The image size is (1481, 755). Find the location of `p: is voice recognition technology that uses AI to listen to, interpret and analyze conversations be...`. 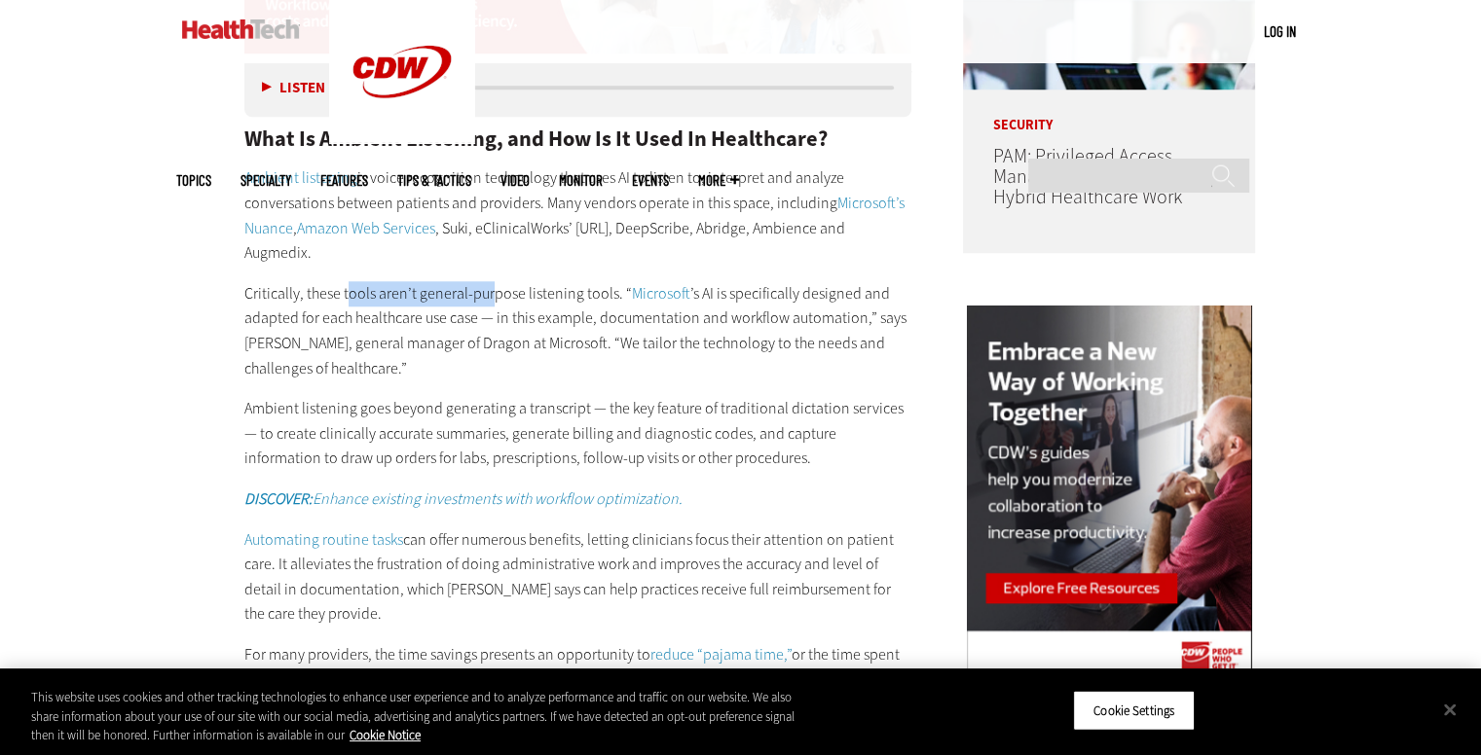

p: is voice recognition technology that uses AI to listen to, interpret and analyze conversations be... is located at coordinates (578, 215).